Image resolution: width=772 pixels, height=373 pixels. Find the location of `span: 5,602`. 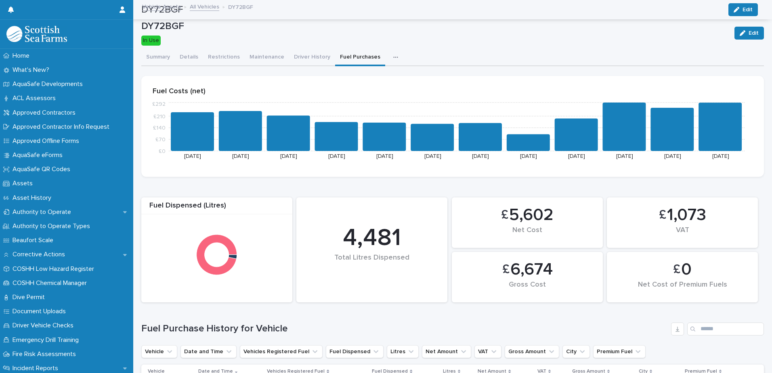

span: 5,602 is located at coordinates (532, 215).